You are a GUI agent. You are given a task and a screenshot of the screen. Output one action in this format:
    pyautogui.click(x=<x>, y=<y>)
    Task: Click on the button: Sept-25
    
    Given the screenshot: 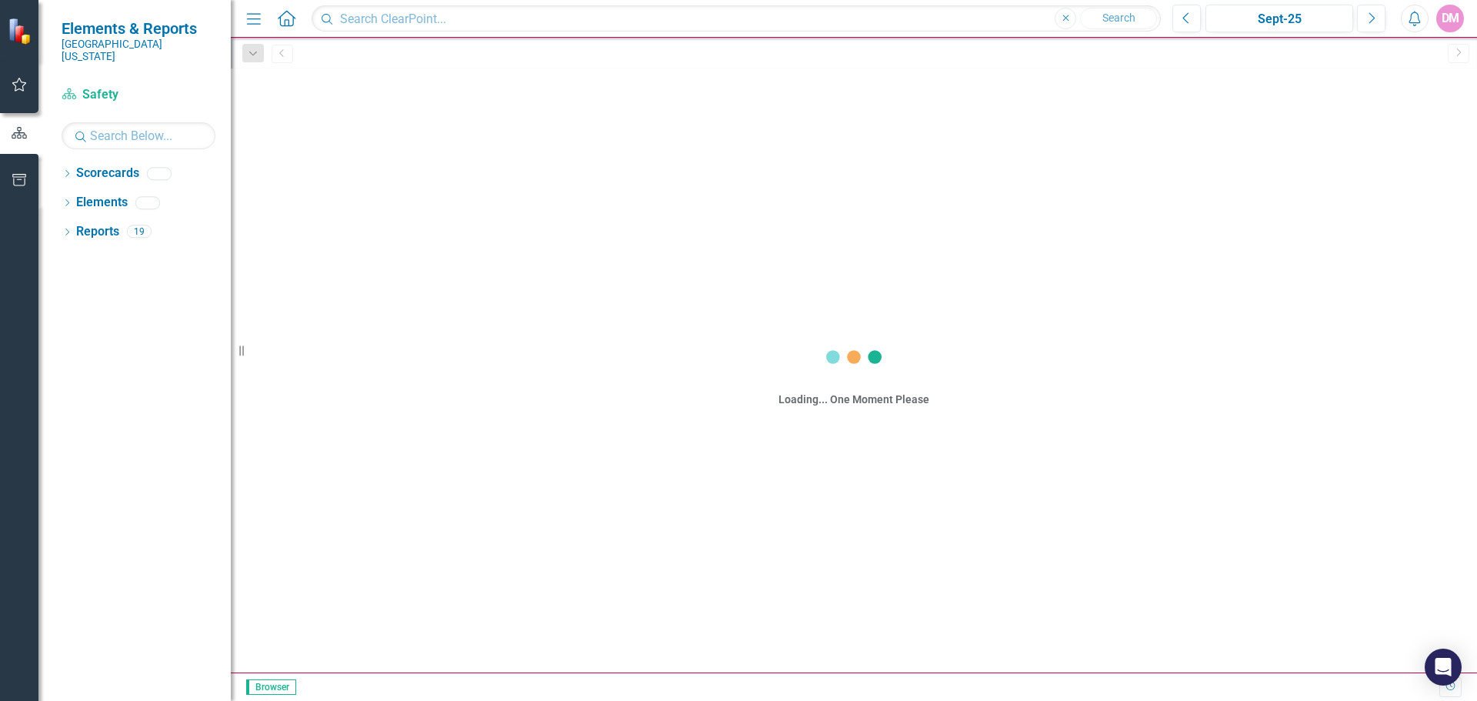 What is the action you would take?
    pyautogui.click(x=1279, y=18)
    